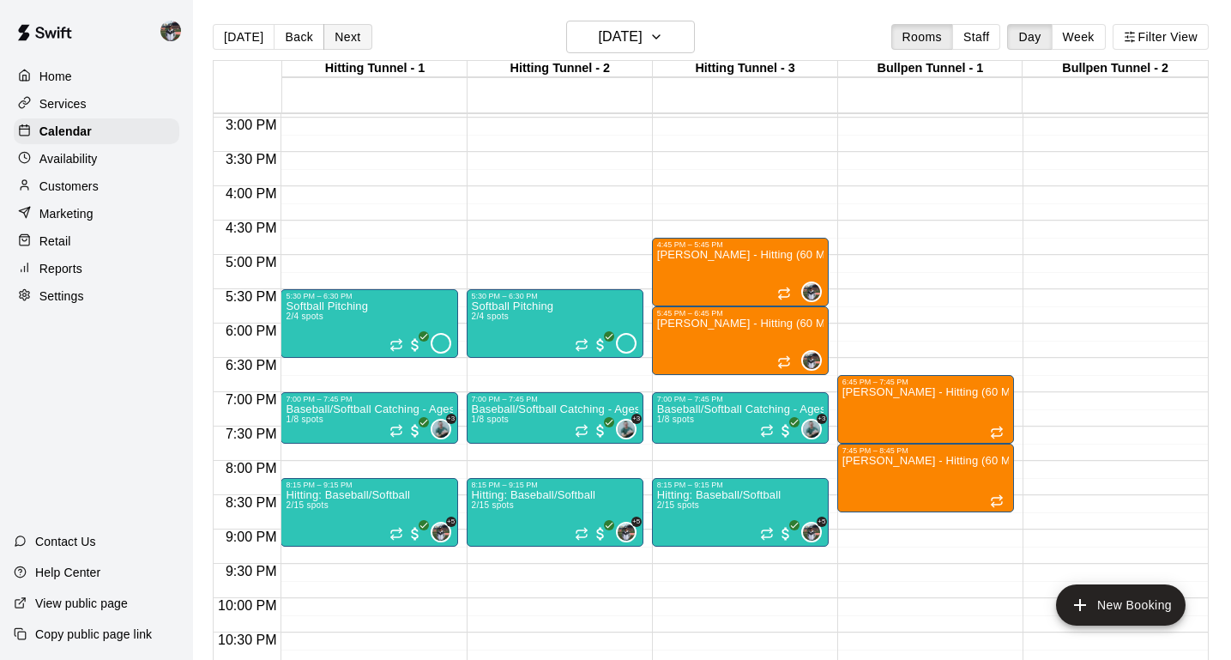 Image resolution: width=1231 pixels, height=660 pixels. Describe the element at coordinates (251, 399) in the screenshot. I see `span: 7:00 PM` at that location.